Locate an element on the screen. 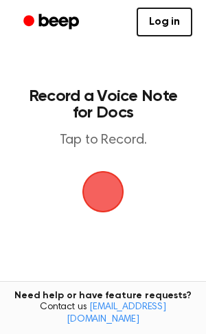 The width and height of the screenshot is (206, 334). a: Beep is located at coordinates (52, 22).